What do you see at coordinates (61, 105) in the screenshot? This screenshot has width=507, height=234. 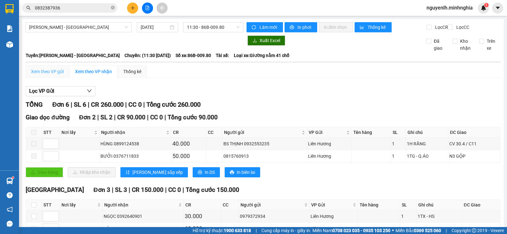 I see `span: Đơn 6` at bounding box center [61, 105].